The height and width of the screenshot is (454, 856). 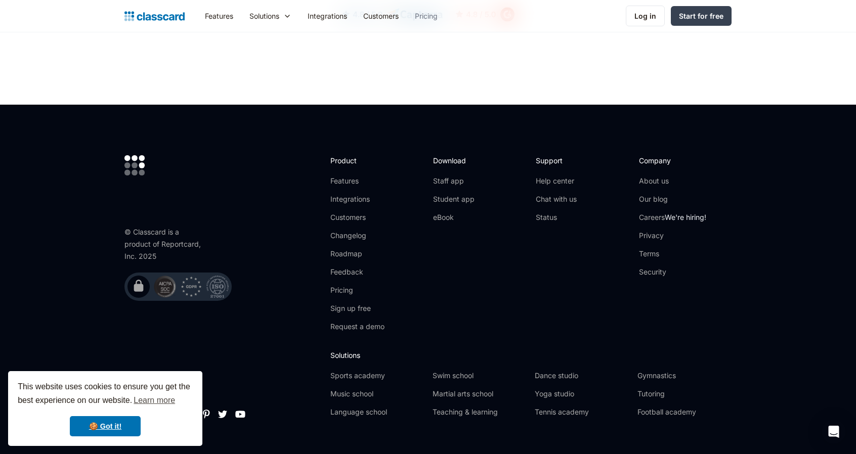 What do you see at coordinates (479, 412) in the screenshot?
I see `a: Teaching & learning` at bounding box center [479, 412].